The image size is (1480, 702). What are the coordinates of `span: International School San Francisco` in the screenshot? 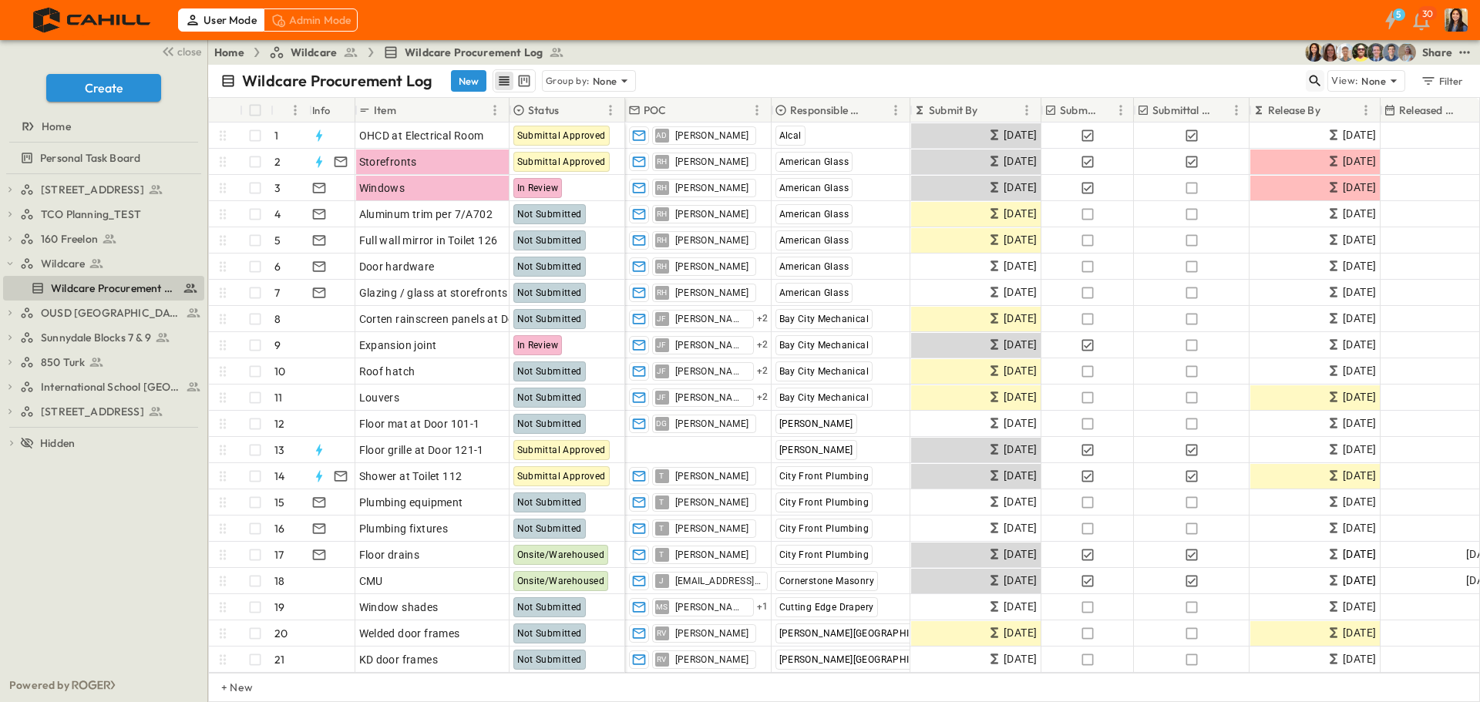 It's located at (111, 387).